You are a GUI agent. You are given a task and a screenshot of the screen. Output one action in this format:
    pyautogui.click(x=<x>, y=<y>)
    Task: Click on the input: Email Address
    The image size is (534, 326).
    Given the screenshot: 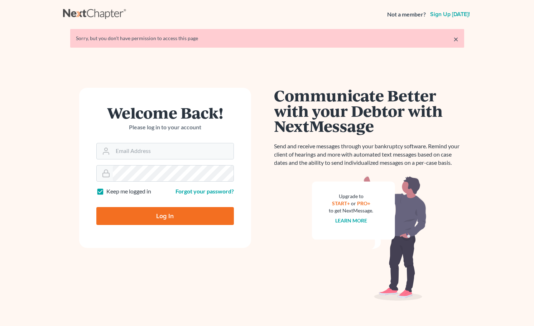 What is the action you would take?
    pyautogui.click(x=173, y=151)
    